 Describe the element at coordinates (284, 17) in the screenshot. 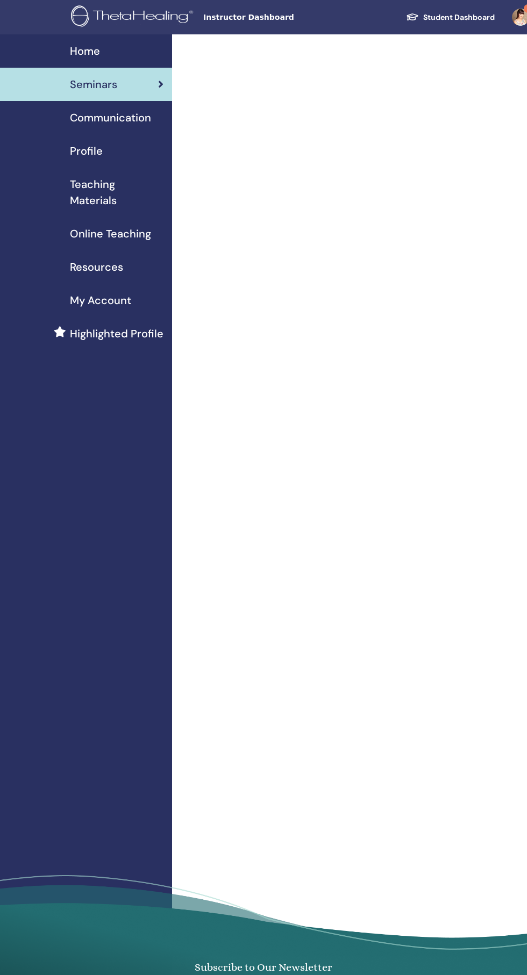

I see `span: Instructor Dashboard` at that location.